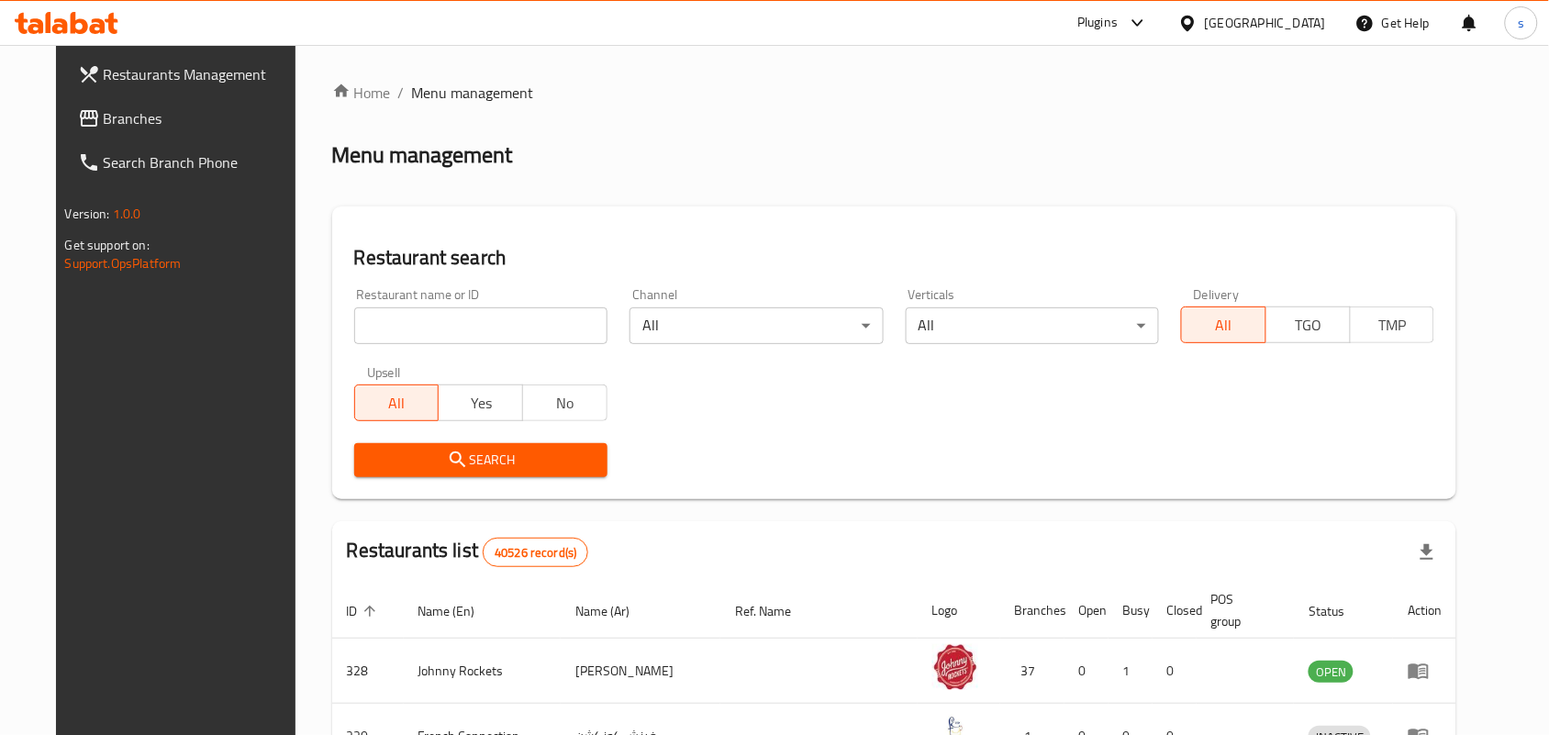 The image size is (1549, 735). I want to click on a: Restaurants Management, so click(189, 74).